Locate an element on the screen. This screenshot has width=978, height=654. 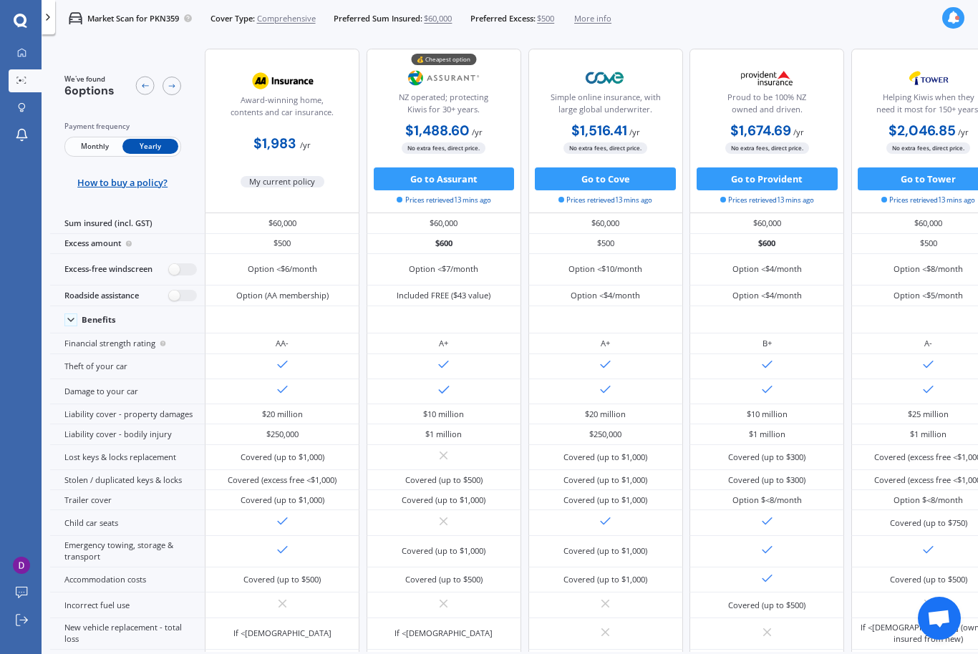
div: 💰 Cheapest option is located at coordinates (443, 59).